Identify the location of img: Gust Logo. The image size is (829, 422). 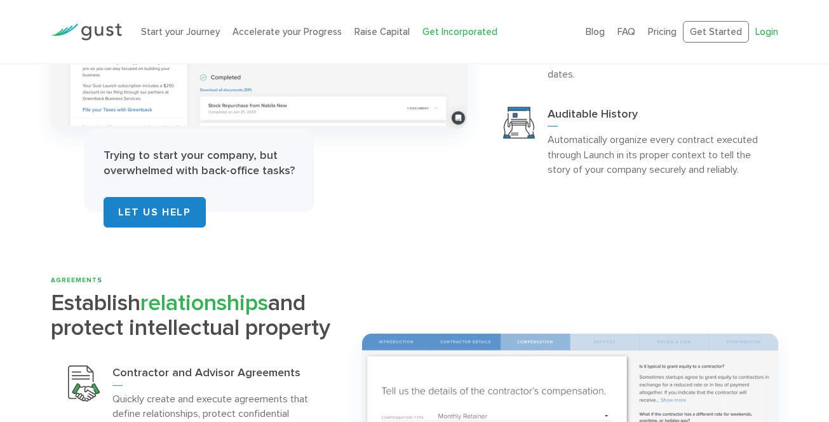
(86, 32).